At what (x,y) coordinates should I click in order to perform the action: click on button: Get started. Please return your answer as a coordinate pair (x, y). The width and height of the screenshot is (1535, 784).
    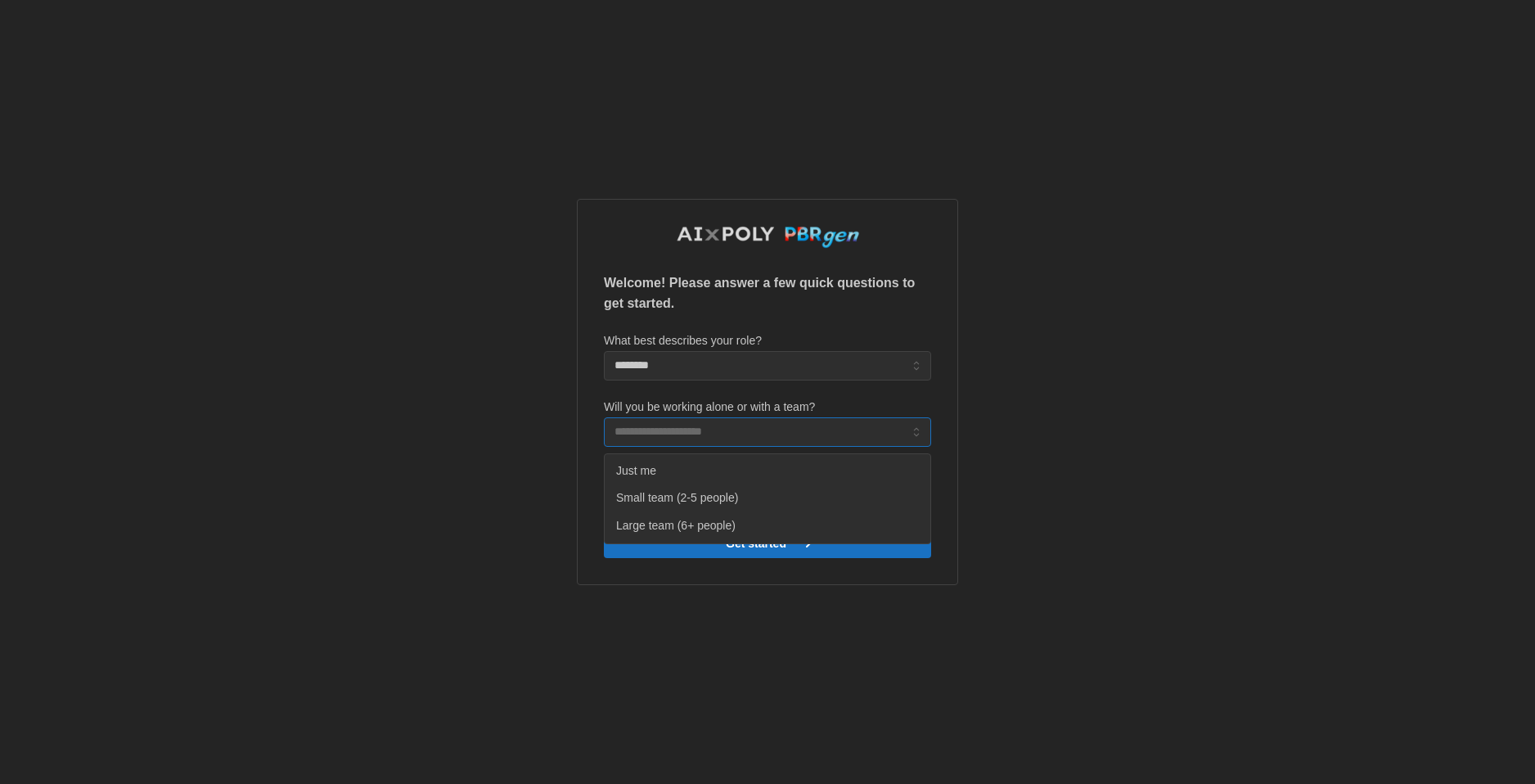
    Looking at the image, I should click on (768, 543).